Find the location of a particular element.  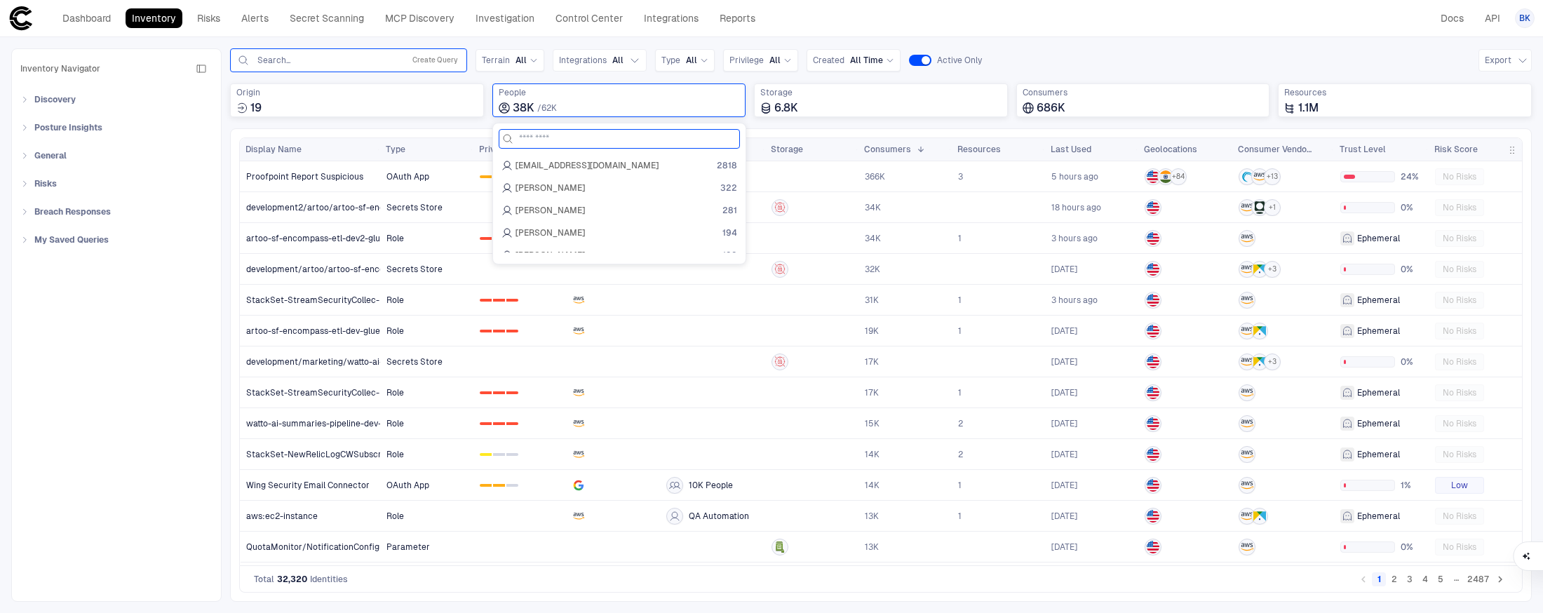

a: 0% is located at coordinates (1381, 361).